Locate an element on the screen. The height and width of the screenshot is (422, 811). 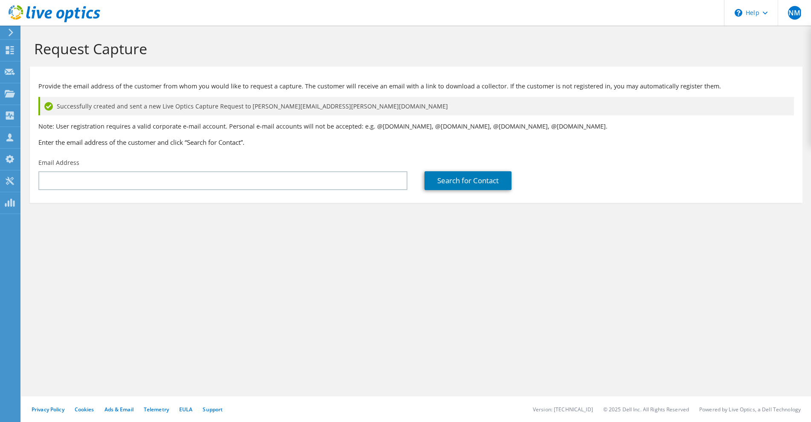
label: Email Address is located at coordinates (59, 163).